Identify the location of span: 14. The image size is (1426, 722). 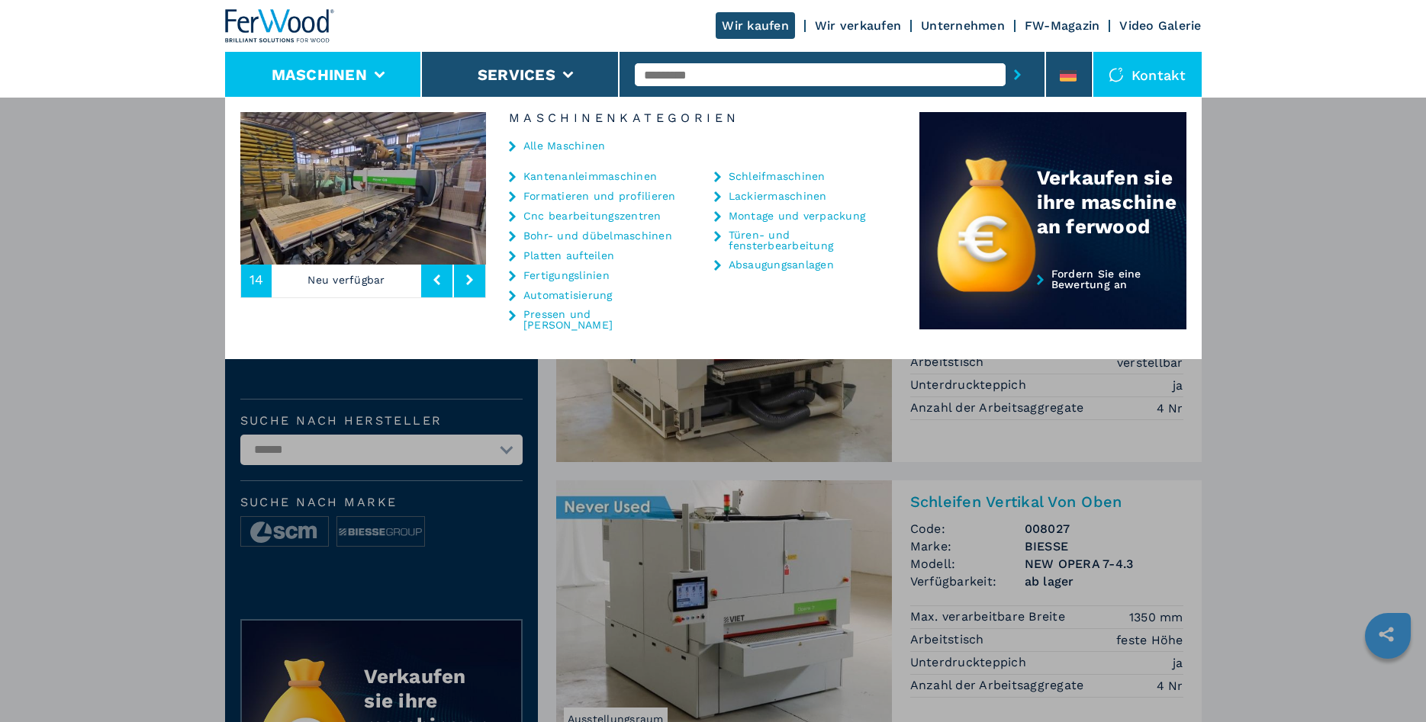
(256, 280).